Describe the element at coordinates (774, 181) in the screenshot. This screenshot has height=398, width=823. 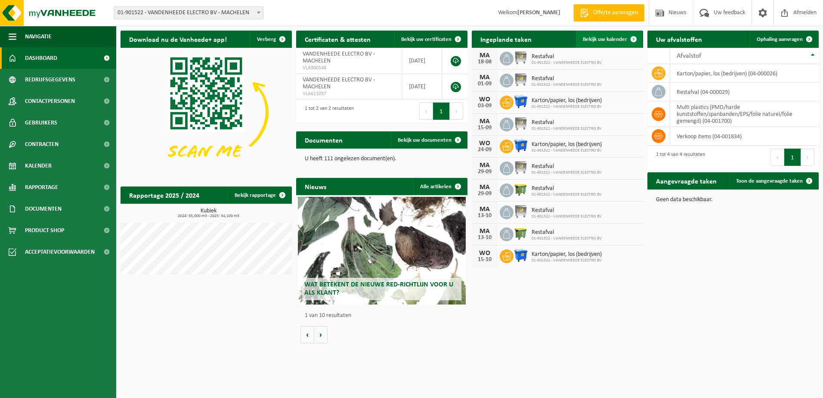
I see `a: Toon de aangevraagde taken` at that location.